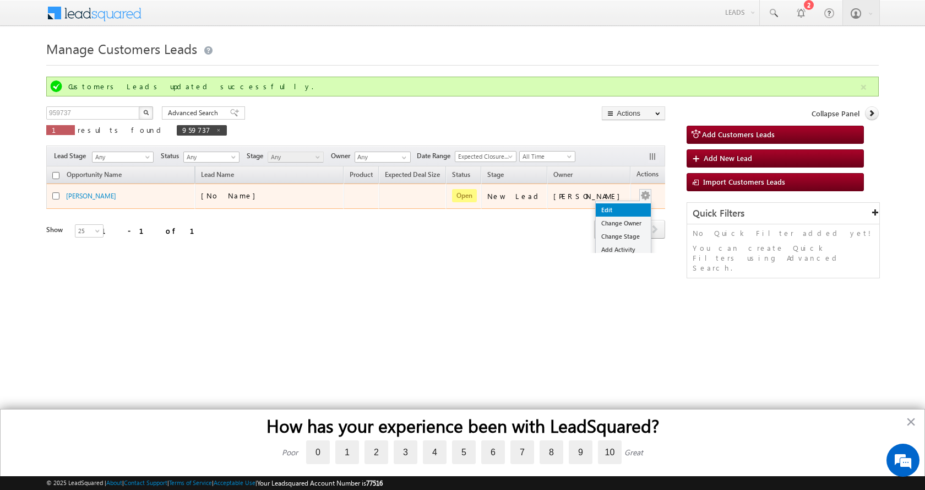  Describe the element at coordinates (624, 223) in the screenshot. I see `a: Change Owner` at that location.